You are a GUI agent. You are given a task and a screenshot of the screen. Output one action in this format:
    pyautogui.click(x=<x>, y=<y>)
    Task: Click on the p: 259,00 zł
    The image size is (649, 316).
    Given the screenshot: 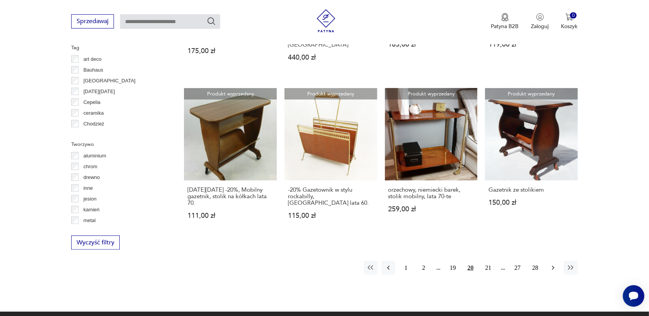 What is the action you would take?
    pyautogui.click(x=431, y=209)
    